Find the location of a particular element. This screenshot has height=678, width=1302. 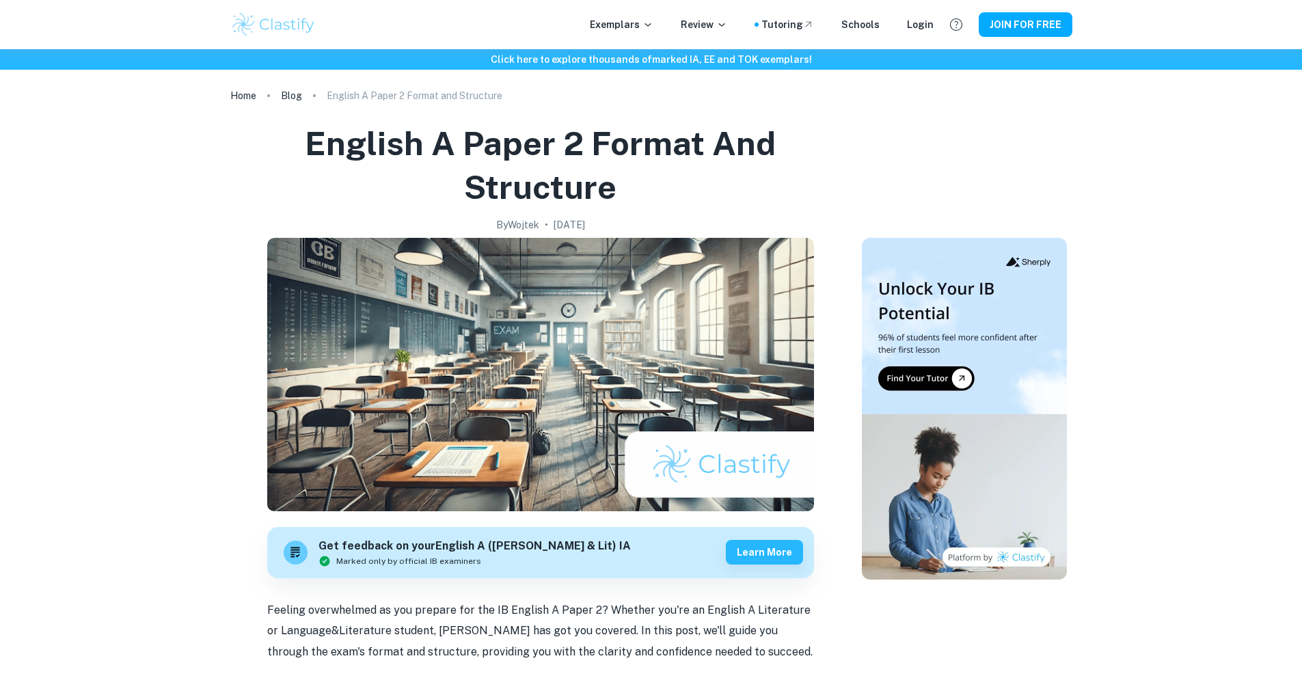

p: Review is located at coordinates (704, 25).